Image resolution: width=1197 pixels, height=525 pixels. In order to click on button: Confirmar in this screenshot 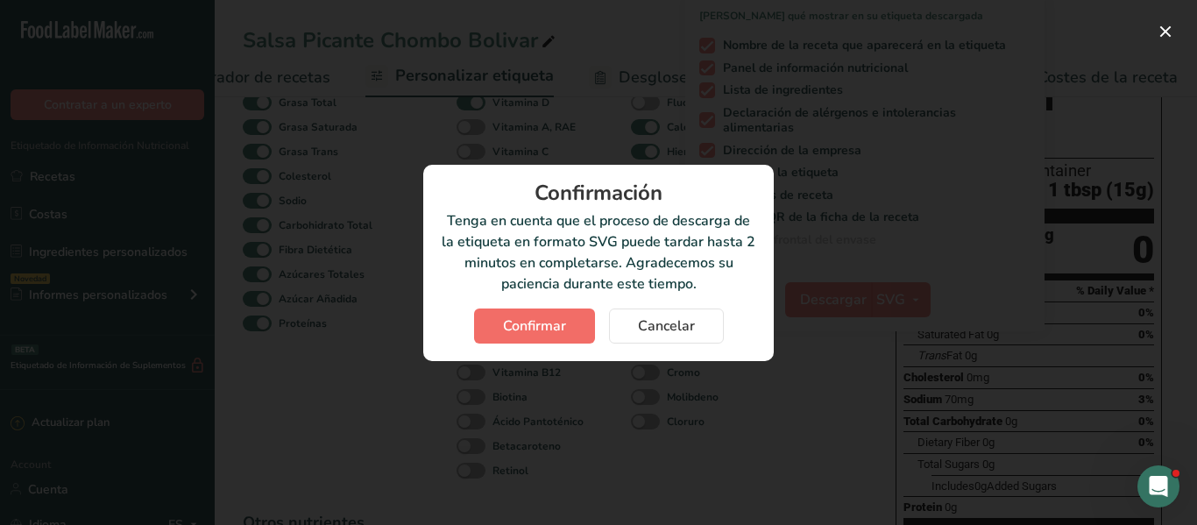, I will do `click(534, 326)`.